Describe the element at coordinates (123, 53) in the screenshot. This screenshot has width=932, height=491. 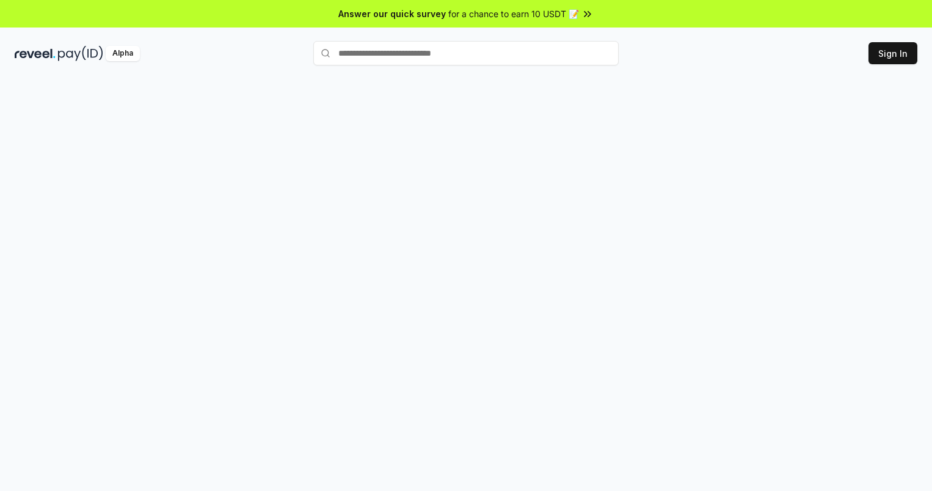
I see `div: Alpha` at that location.